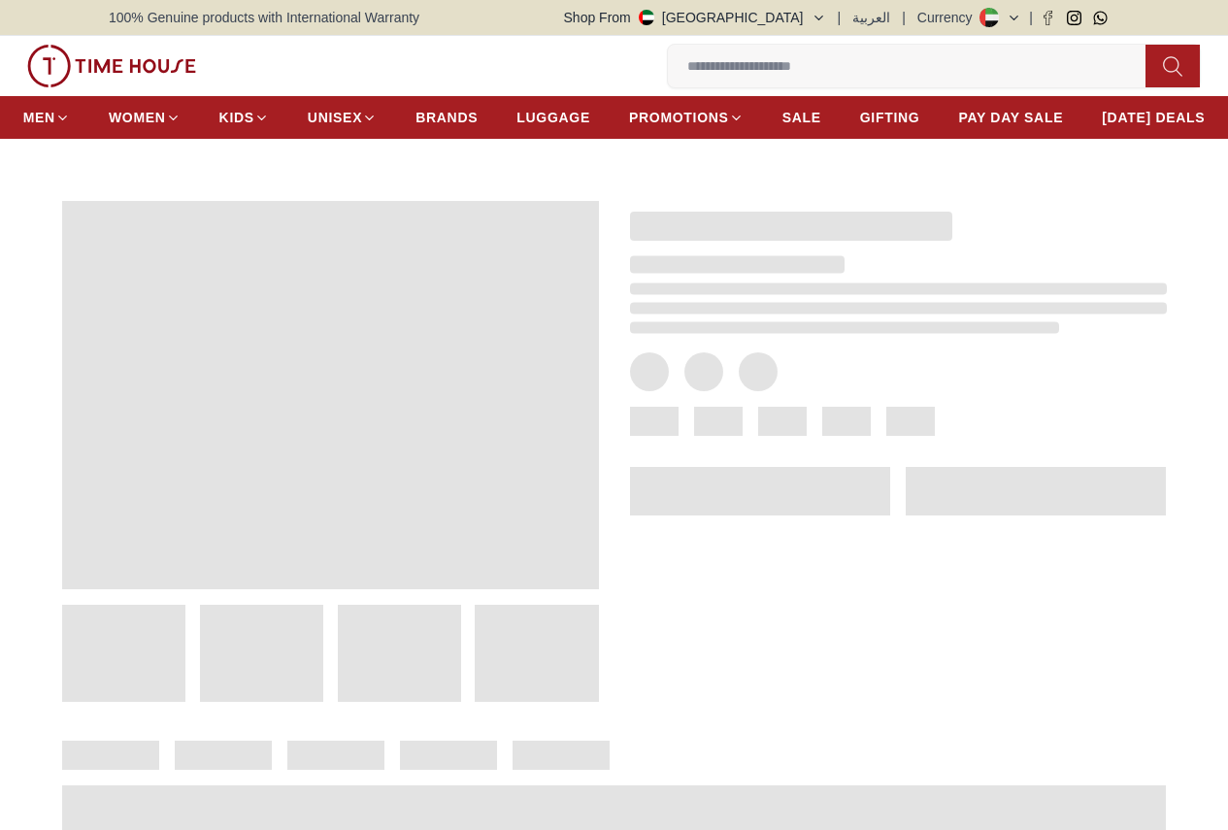 This screenshot has width=1228, height=830. What do you see at coordinates (1100, 17) in the screenshot?
I see `a: Whatsapp` at bounding box center [1100, 17].